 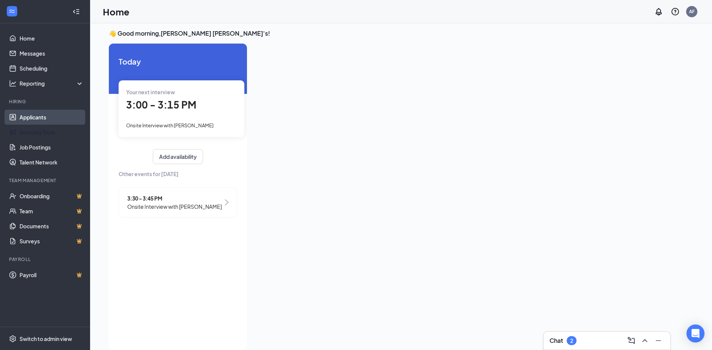 What do you see at coordinates (51, 147) in the screenshot?
I see `a: Job Postings` at bounding box center [51, 147].